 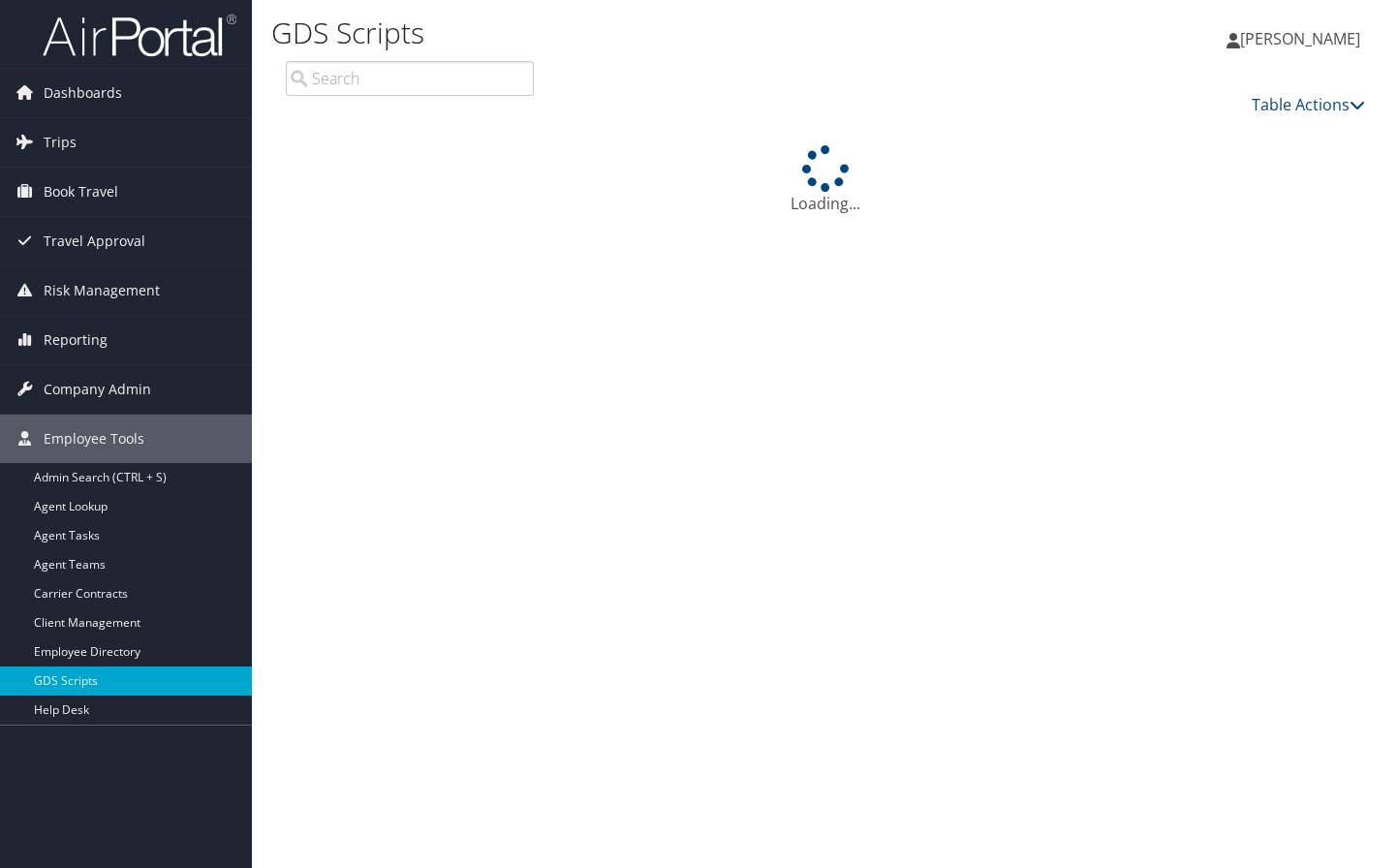 What do you see at coordinates (94, 241) in the screenshot?
I see `span: Travel Approval` at bounding box center [94, 241].